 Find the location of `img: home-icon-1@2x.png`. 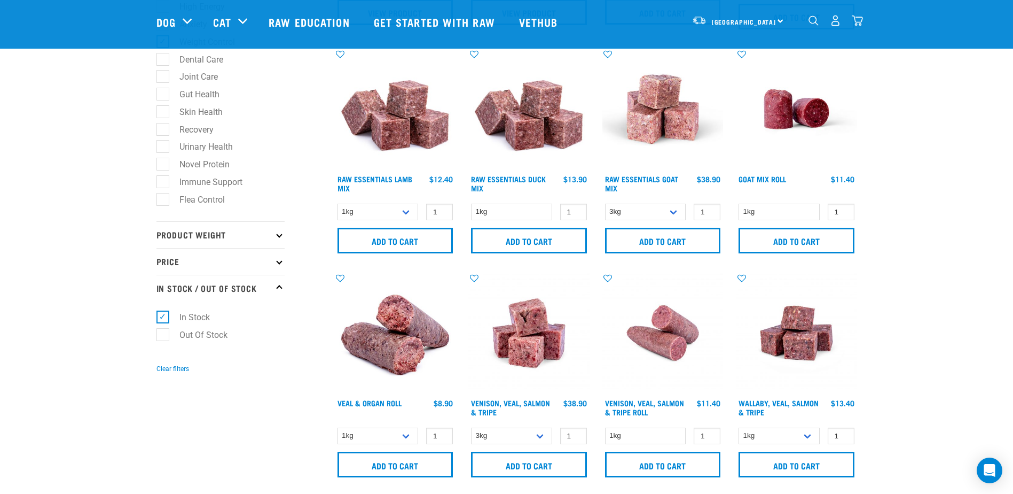

img: home-icon-1@2x.png is located at coordinates (814, 20).